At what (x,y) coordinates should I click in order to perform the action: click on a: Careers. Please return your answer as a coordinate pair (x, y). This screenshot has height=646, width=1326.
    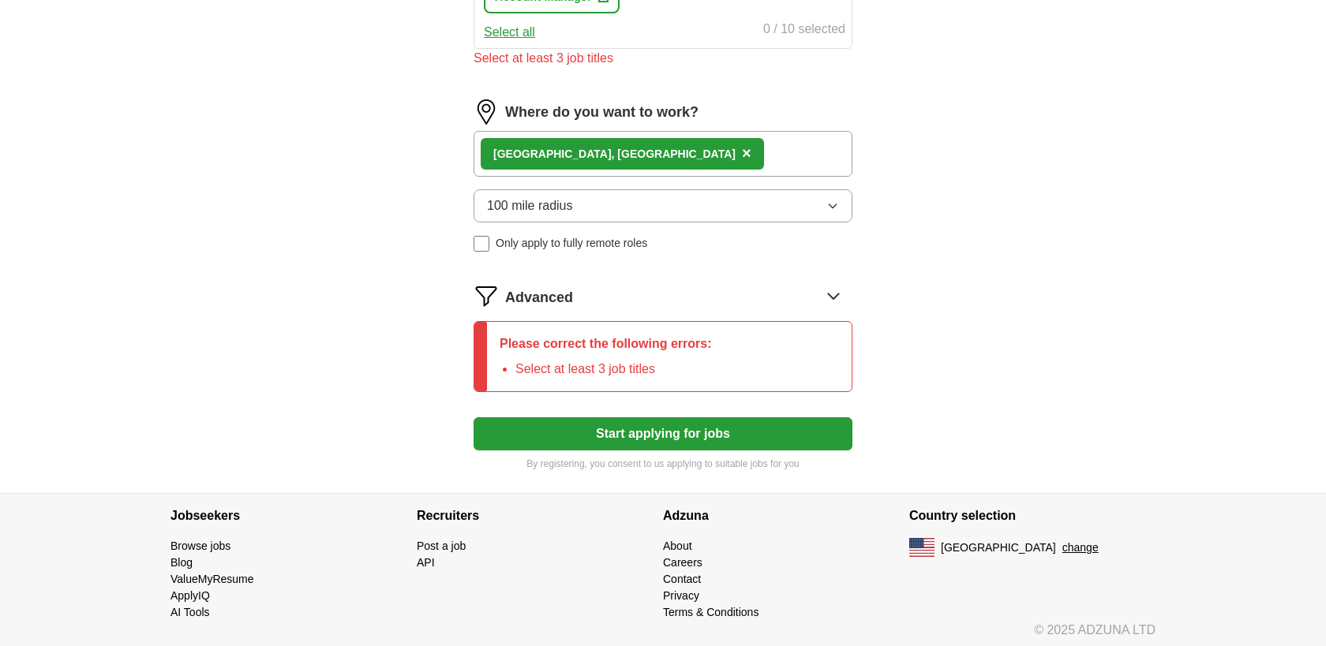
    Looking at the image, I should click on (683, 563).